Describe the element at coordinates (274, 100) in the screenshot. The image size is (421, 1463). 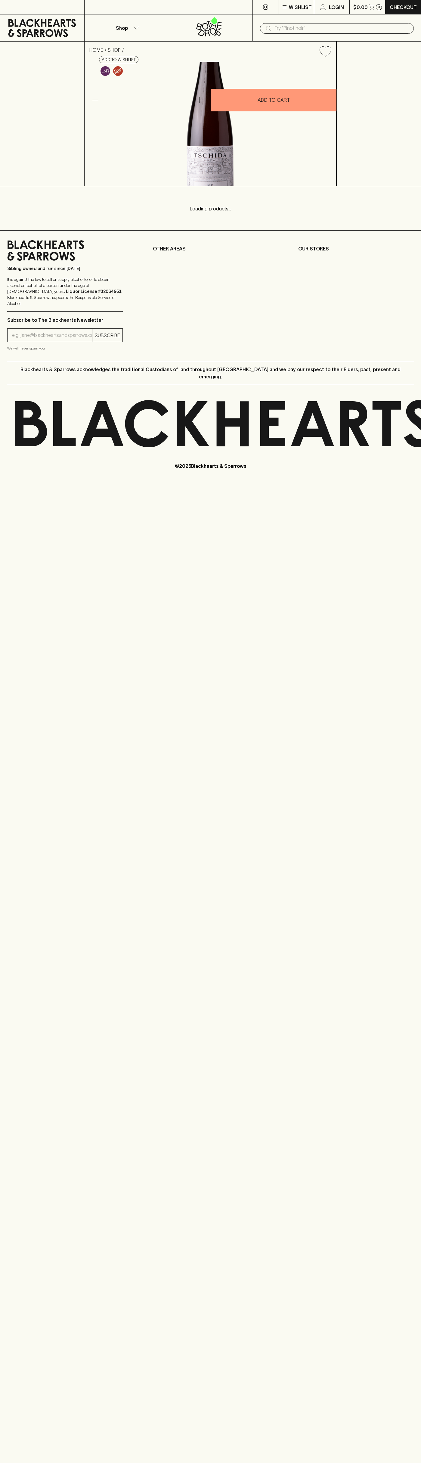
I see `button: ADD TO CART` at that location.